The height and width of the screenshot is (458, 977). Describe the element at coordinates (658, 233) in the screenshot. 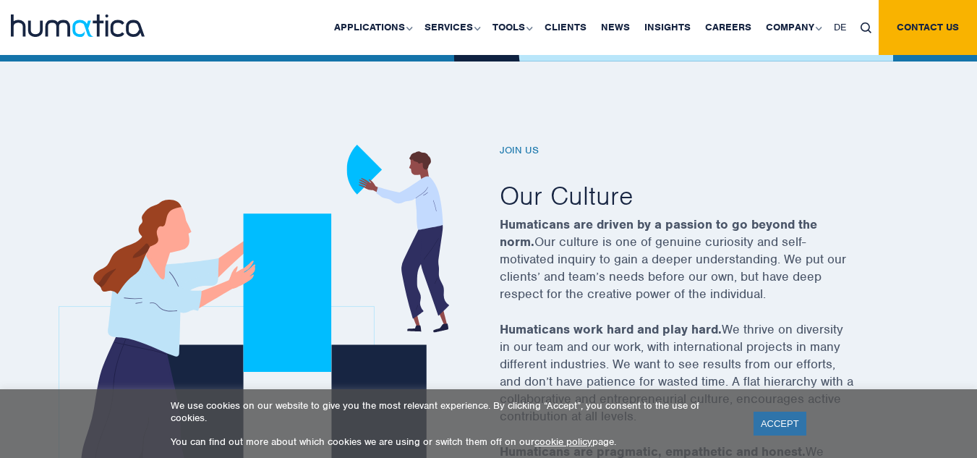

I see `strong: Humaticans are driven by a passion to go beyond the norm.` at that location.